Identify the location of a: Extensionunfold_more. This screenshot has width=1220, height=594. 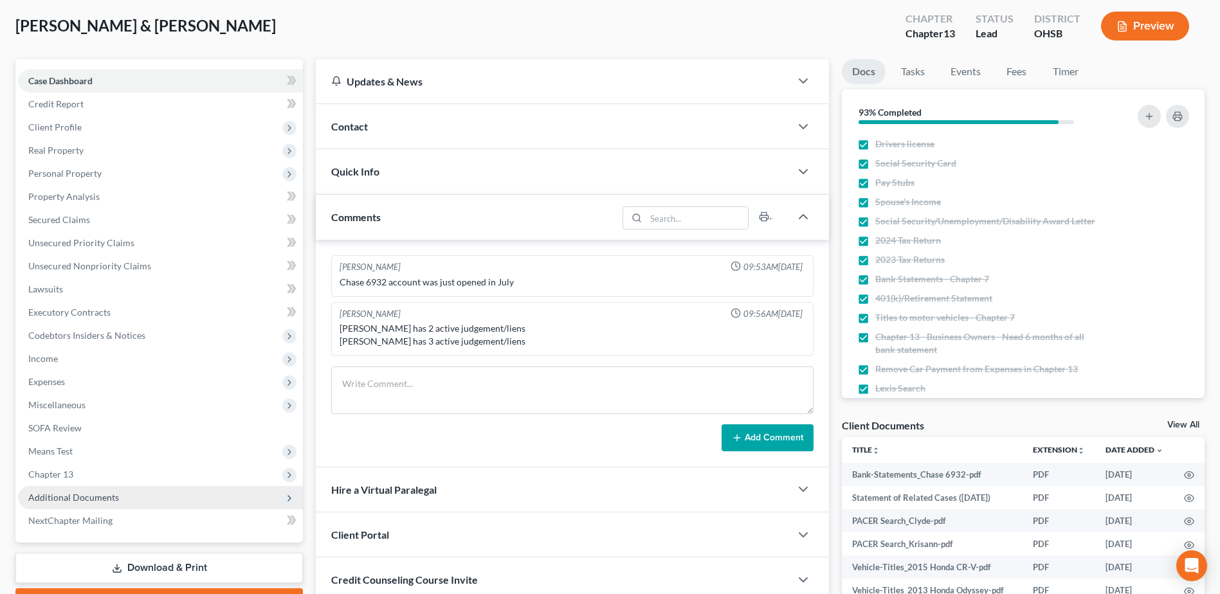
(1058, 449).